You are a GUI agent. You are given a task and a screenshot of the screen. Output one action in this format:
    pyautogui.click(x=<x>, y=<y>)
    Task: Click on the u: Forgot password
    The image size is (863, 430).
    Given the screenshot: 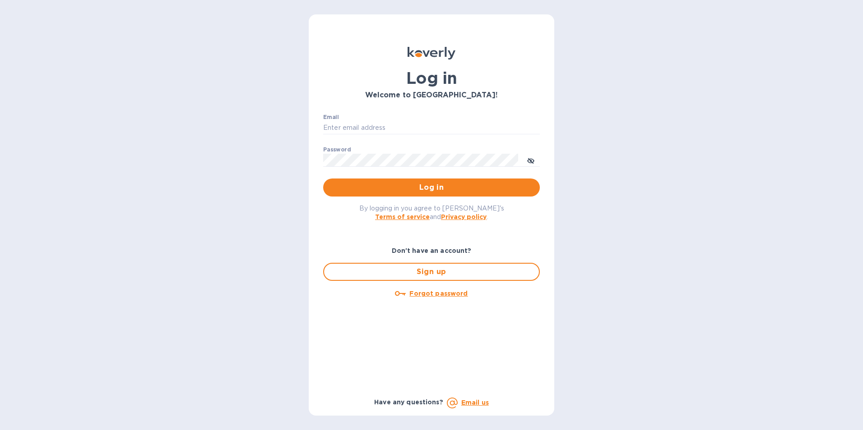 What is the action you would take?
    pyautogui.click(x=438, y=294)
    